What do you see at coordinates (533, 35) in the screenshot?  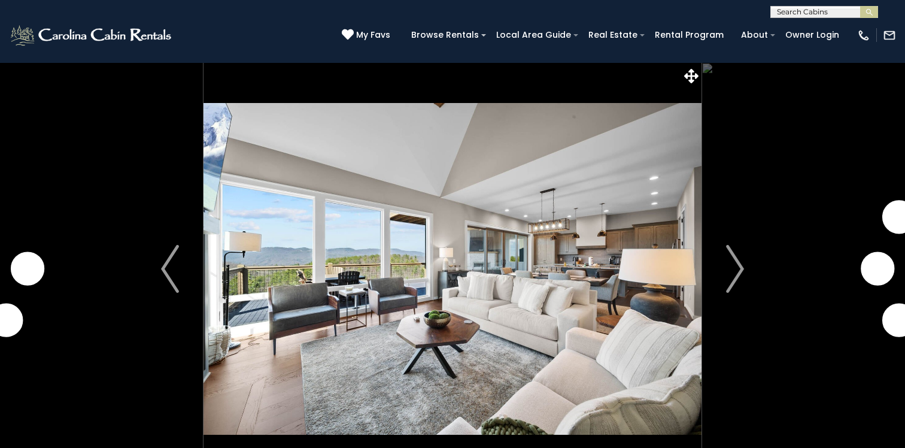 I see `a: Local Area Guide` at bounding box center [533, 35].